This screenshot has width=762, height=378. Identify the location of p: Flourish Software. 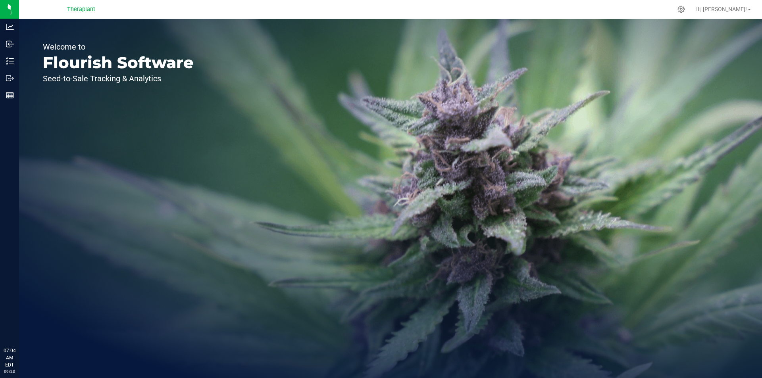
(118, 63).